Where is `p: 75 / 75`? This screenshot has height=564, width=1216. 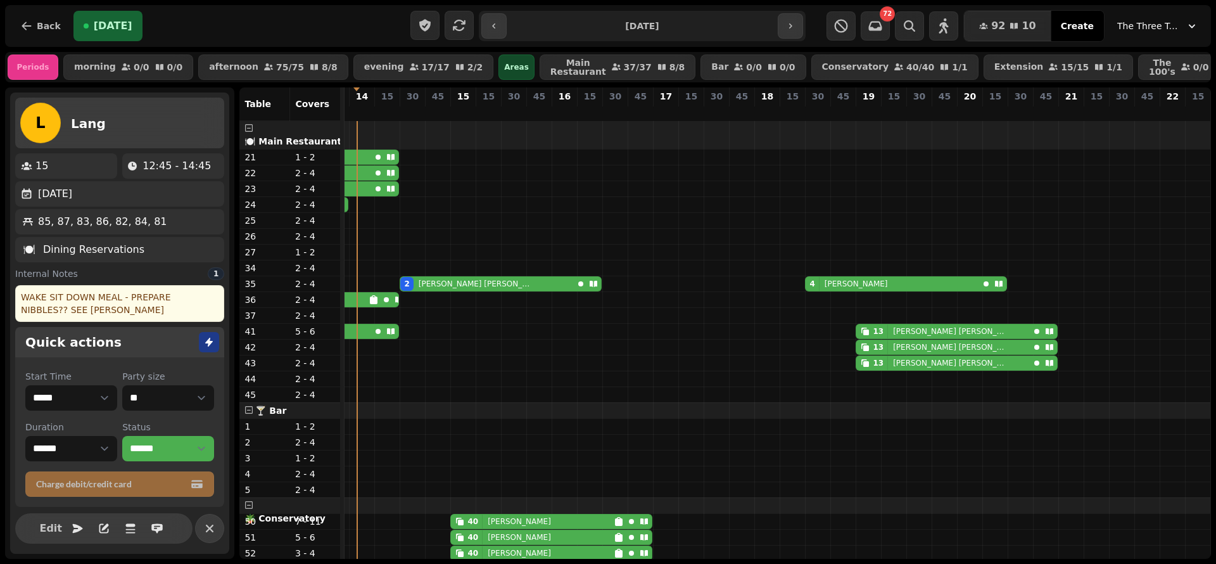
p: 75 / 75 is located at coordinates (290, 67).